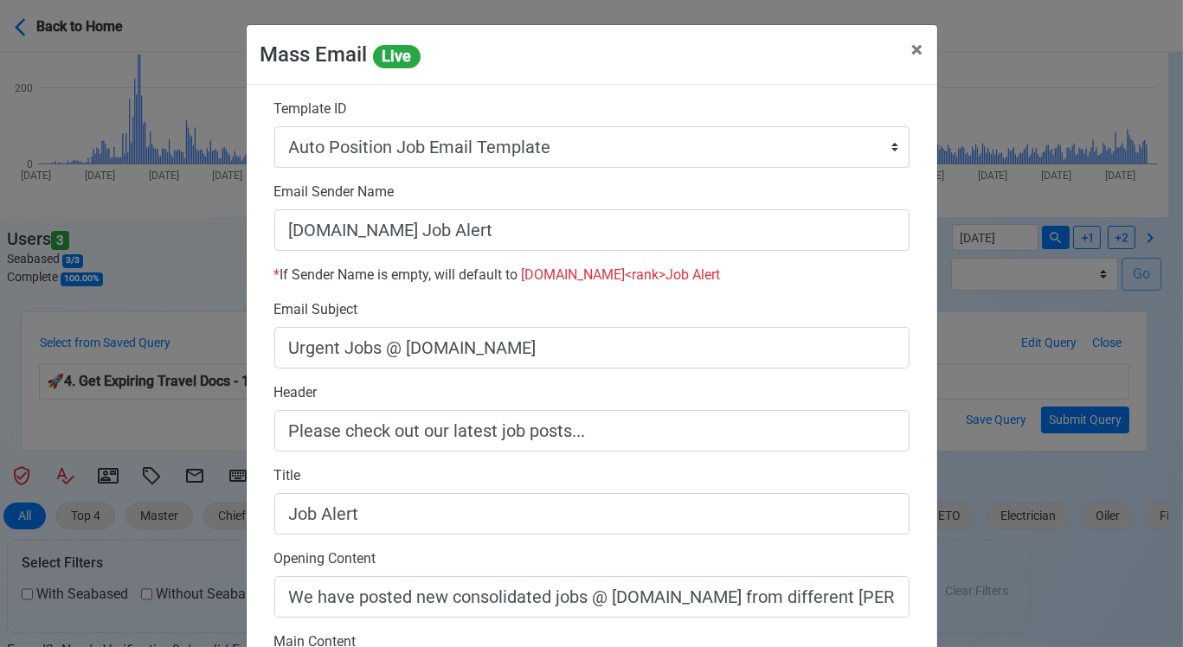 This screenshot has height=647, width=1183. What do you see at coordinates (592, 597) in the screenshot?
I see `input: Opening Content` at bounding box center [592, 597].